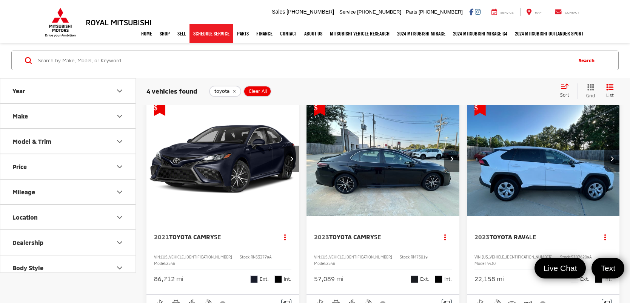 The image size is (630, 303). Describe the element at coordinates (28, 242) in the screenshot. I see `div: Dealership` at that location.